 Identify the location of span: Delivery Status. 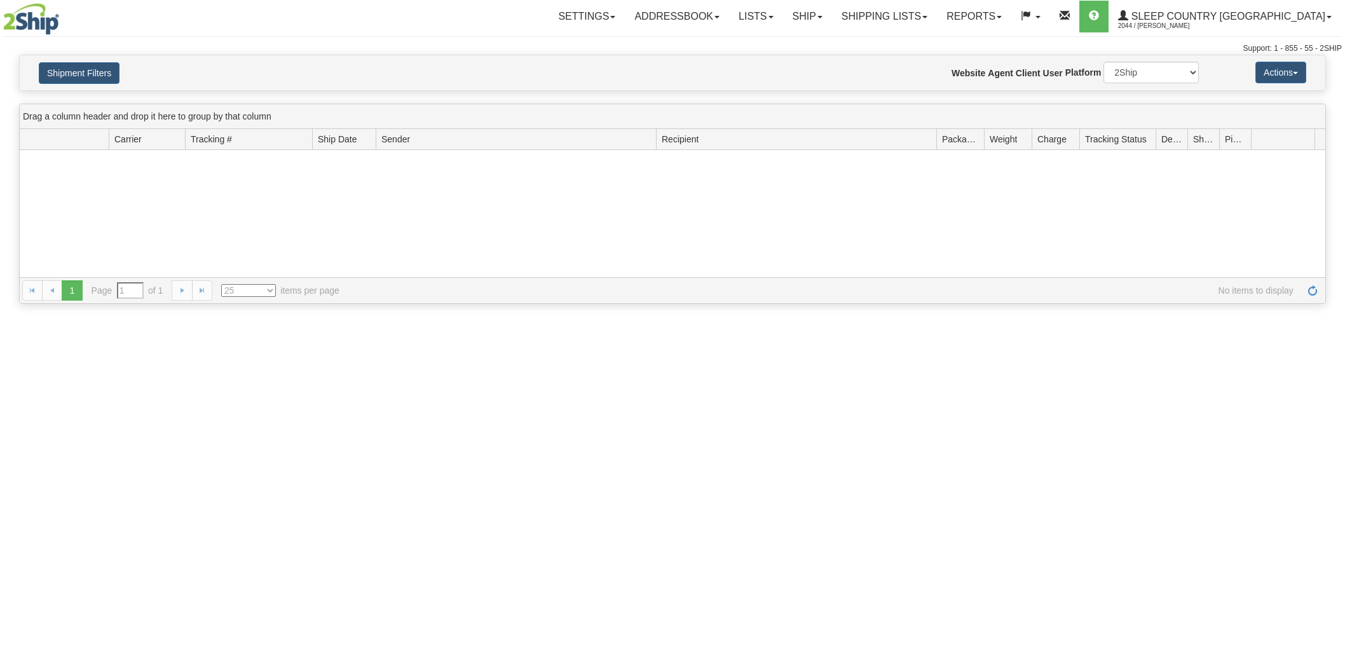
(1172, 139).